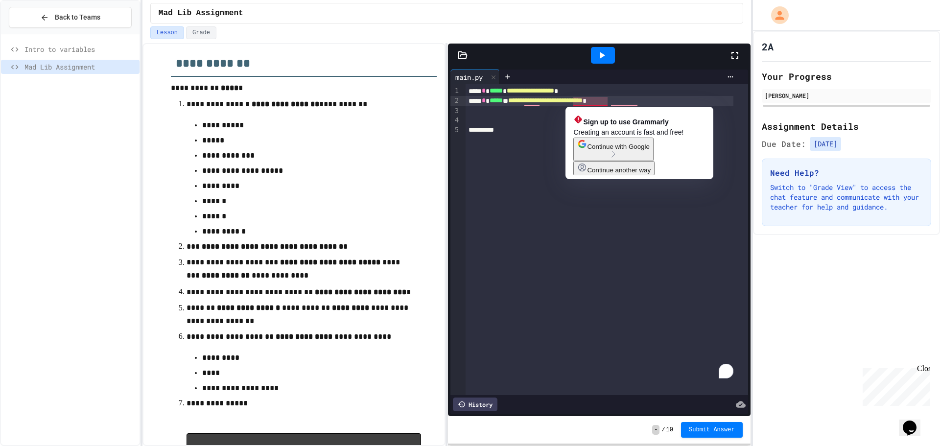 The height and width of the screenshot is (446, 940). What do you see at coordinates (607, 240) in the screenshot?
I see `div: To enrich screen reader interactions, please activate Accessibility in Grammarly extension settings` at bounding box center [607, 240].